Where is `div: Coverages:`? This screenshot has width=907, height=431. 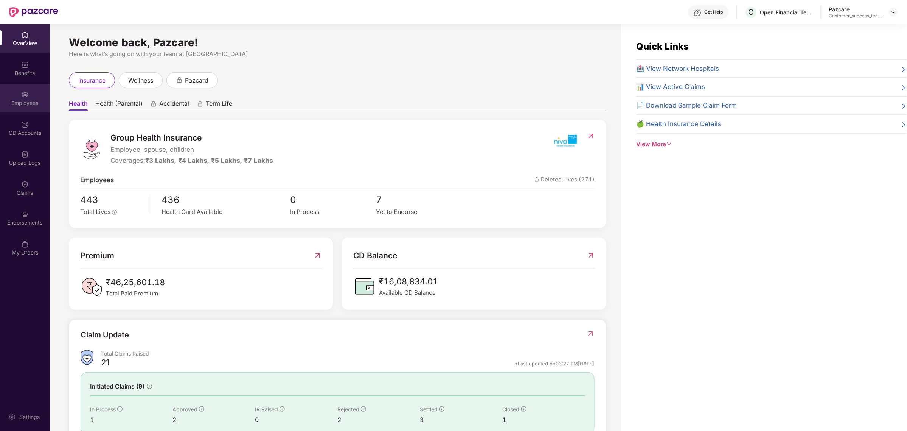
div: Coverages: is located at coordinates (192, 160).